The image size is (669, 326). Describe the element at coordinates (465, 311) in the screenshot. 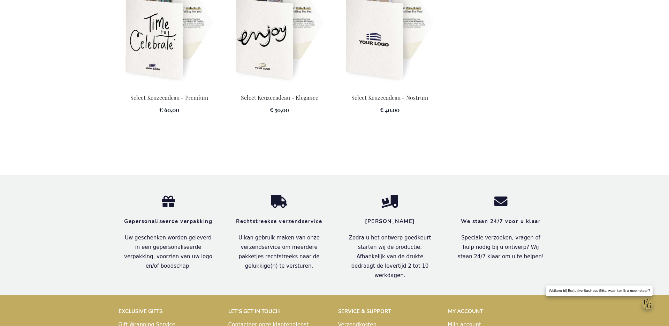

I see `strong: MY ACCOUNT` at that location.